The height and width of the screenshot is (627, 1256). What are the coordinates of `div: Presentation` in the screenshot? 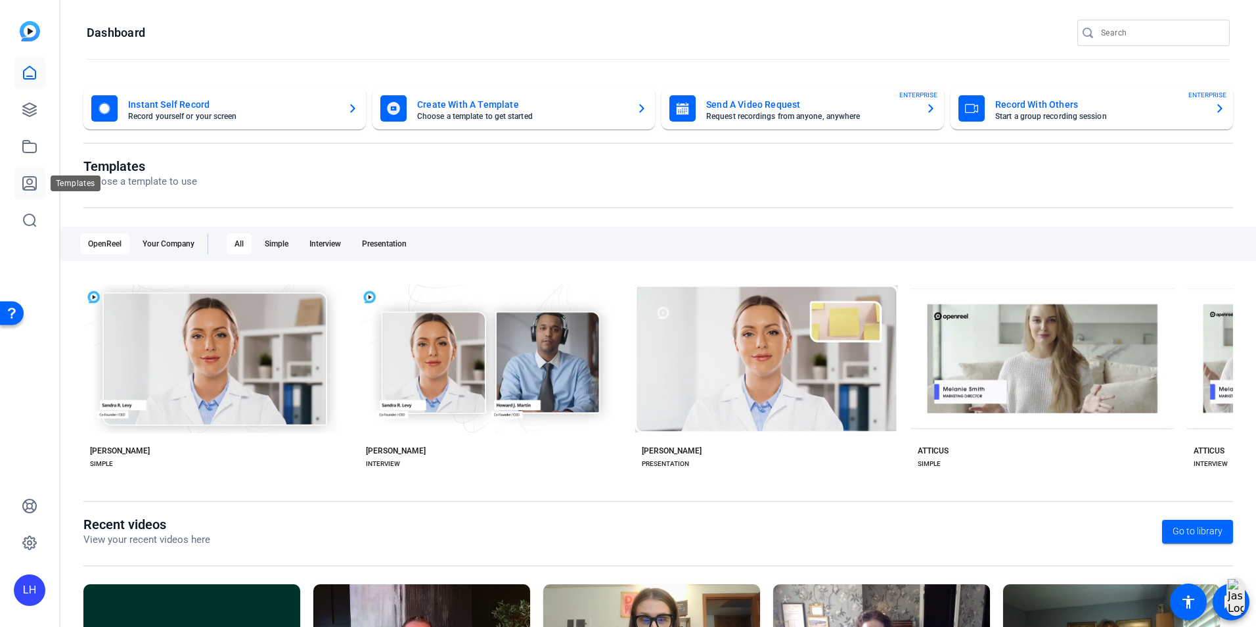 It's located at (384, 244).